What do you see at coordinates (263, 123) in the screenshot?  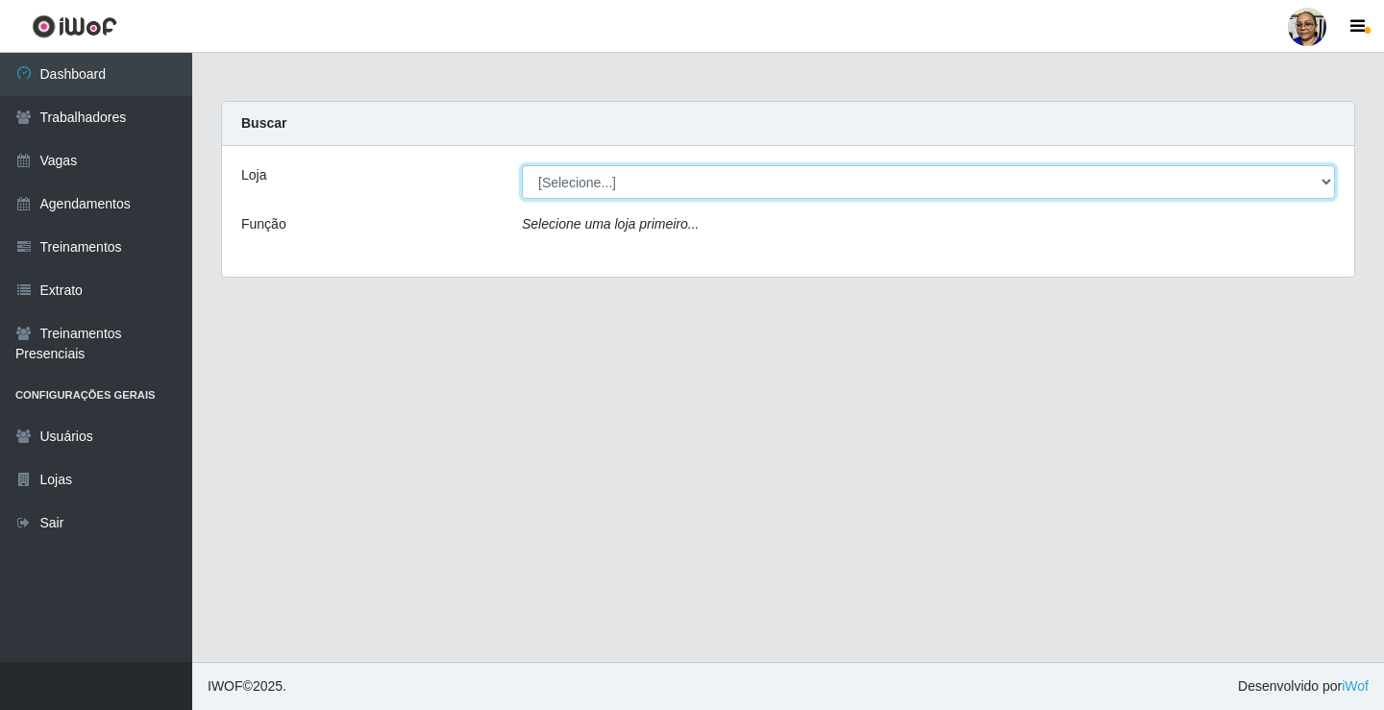 I see `strong: Buscar` at bounding box center [263, 123].